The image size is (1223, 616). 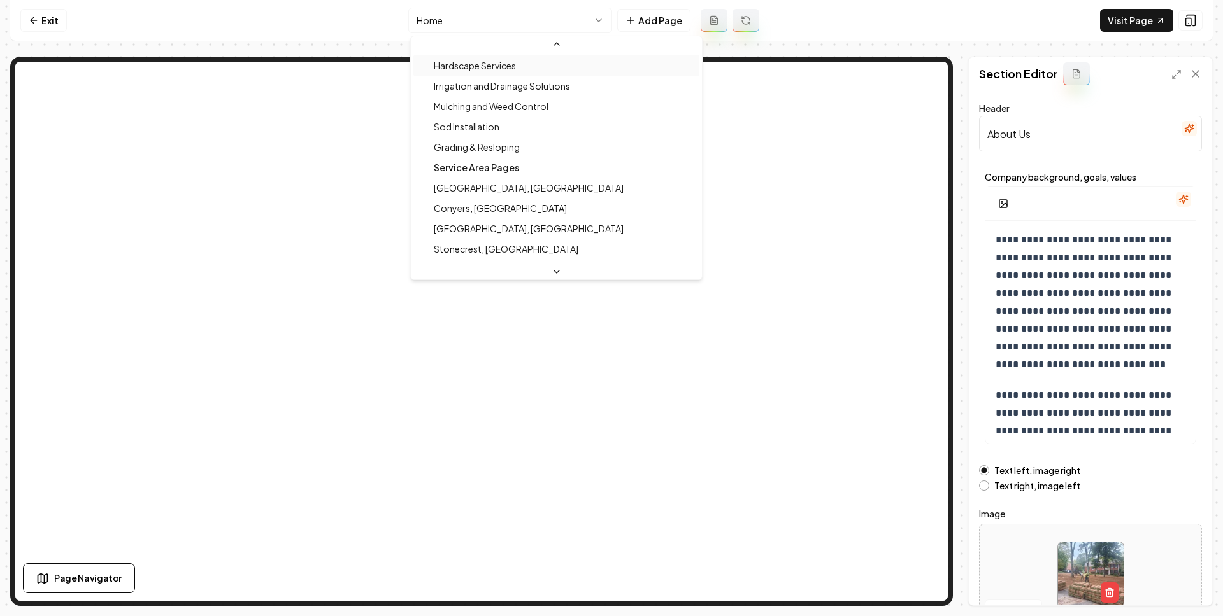 I want to click on span: Sod Installation, so click(x=466, y=127).